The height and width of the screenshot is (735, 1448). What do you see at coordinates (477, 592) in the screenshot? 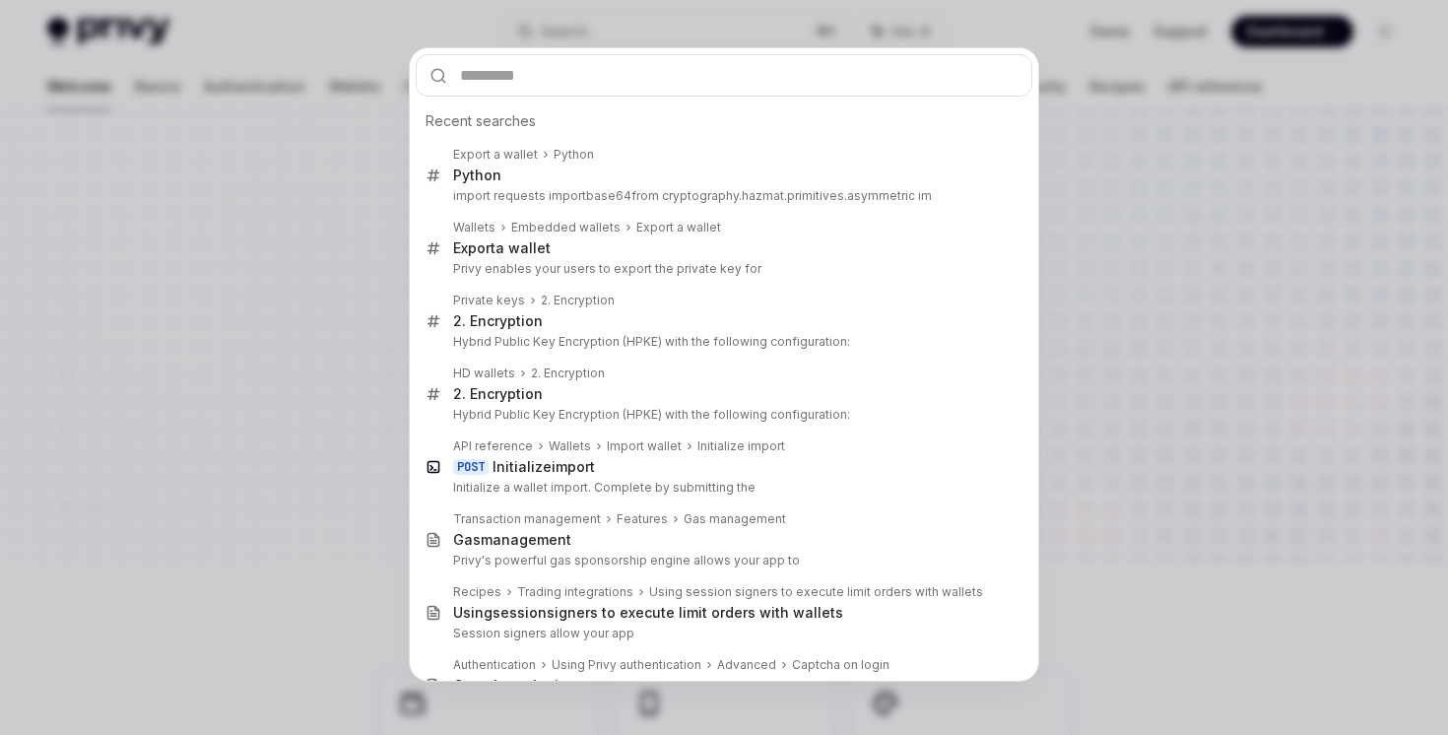
I see `div: Recipes` at bounding box center [477, 592].